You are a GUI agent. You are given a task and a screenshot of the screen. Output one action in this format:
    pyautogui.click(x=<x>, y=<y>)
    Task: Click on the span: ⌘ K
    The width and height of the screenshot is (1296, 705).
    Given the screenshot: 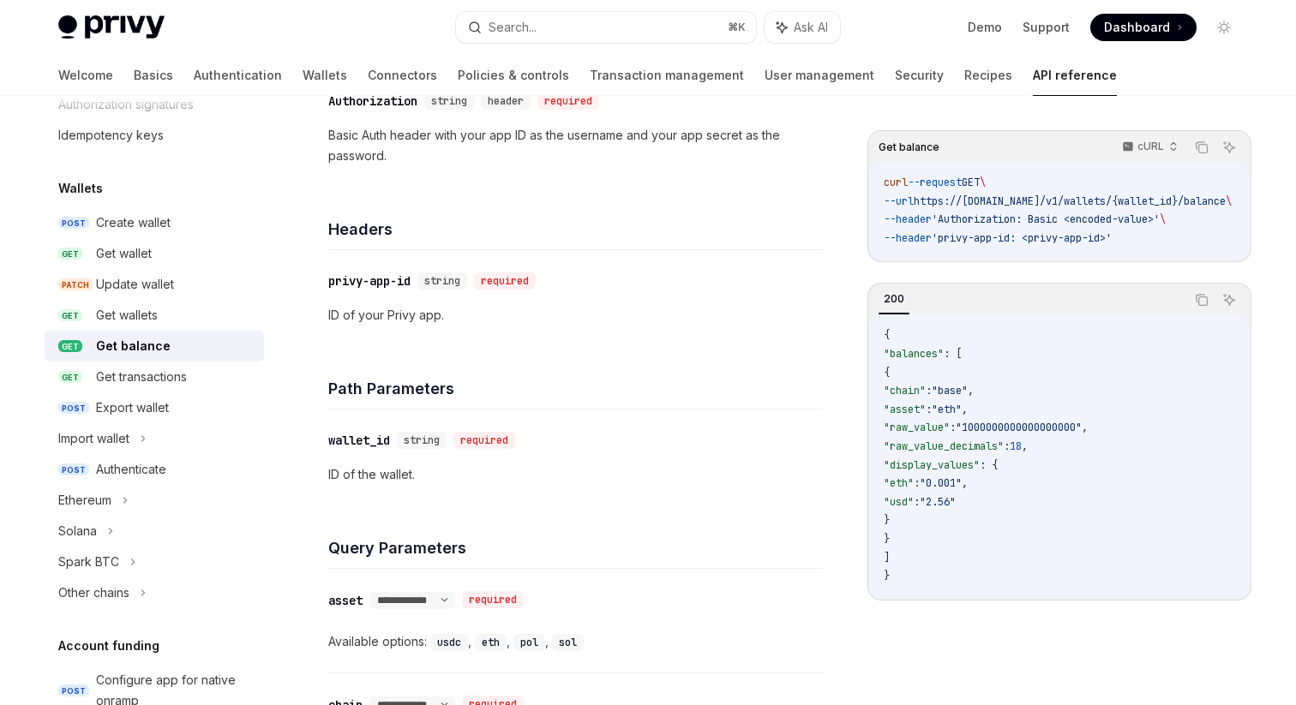 What is the action you would take?
    pyautogui.click(x=736, y=27)
    